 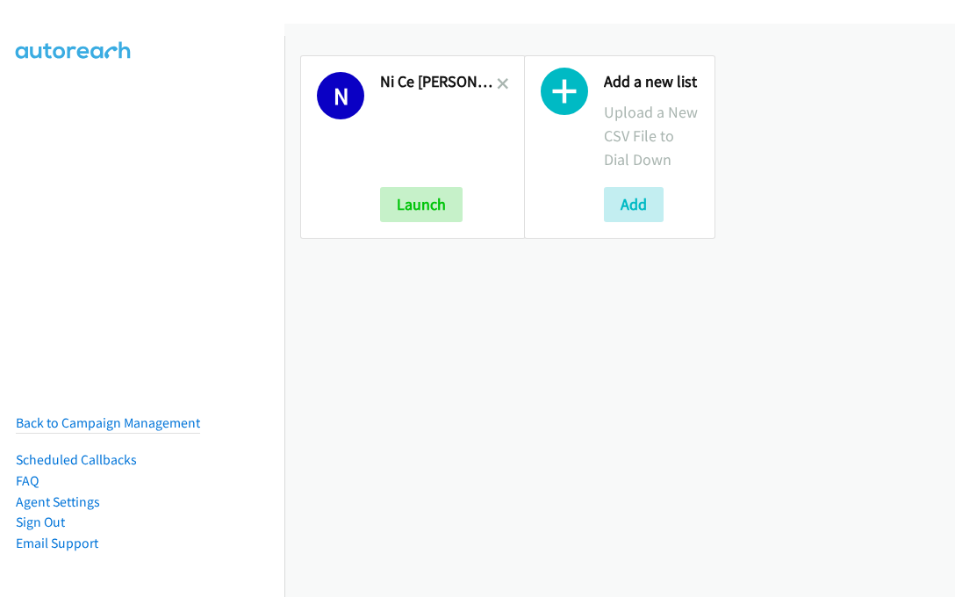 I want to click on h1: N, so click(x=341, y=96).